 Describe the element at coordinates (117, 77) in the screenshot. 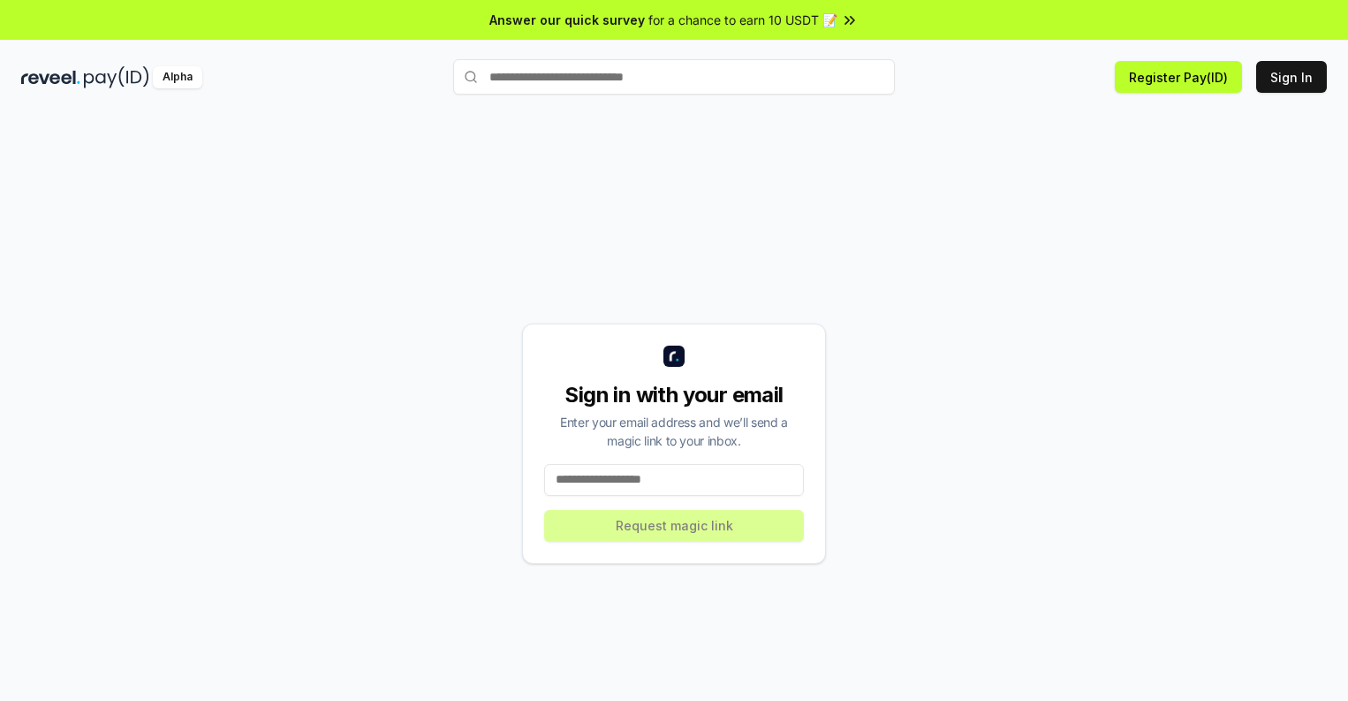

I see `img: pay_id` at that location.